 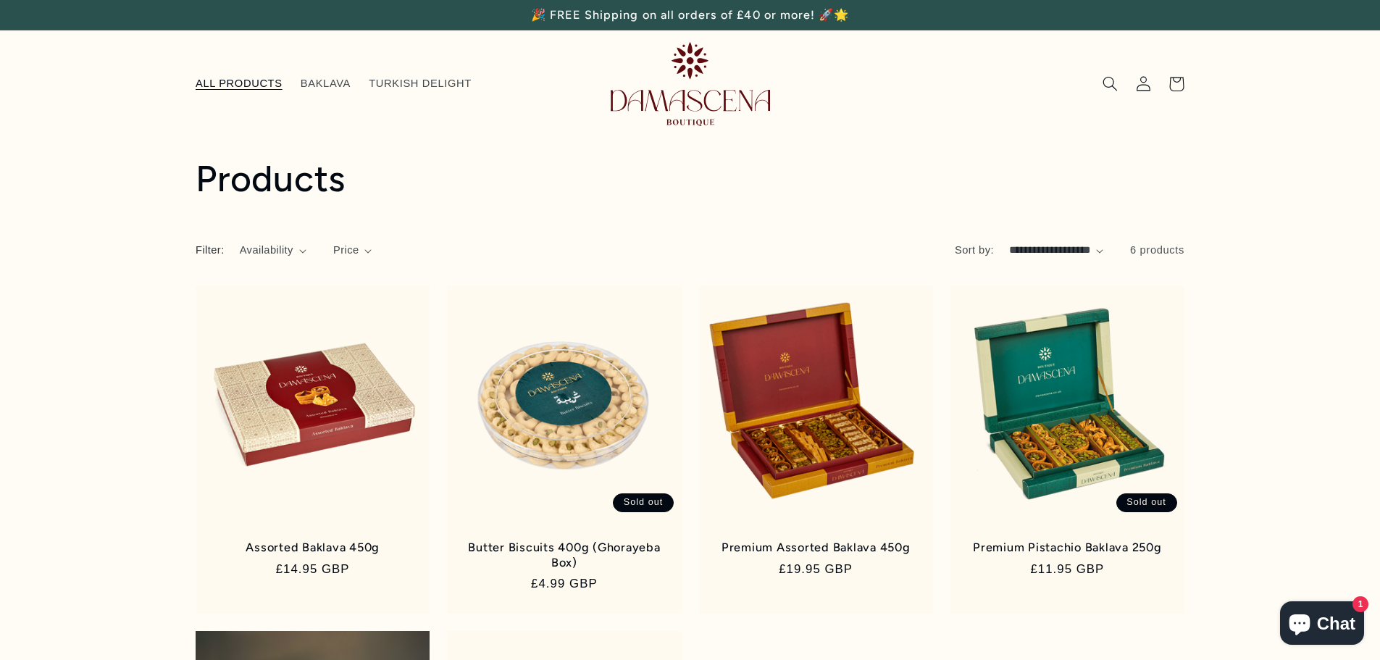 I want to click on span: 6 products, so click(x=1157, y=250).